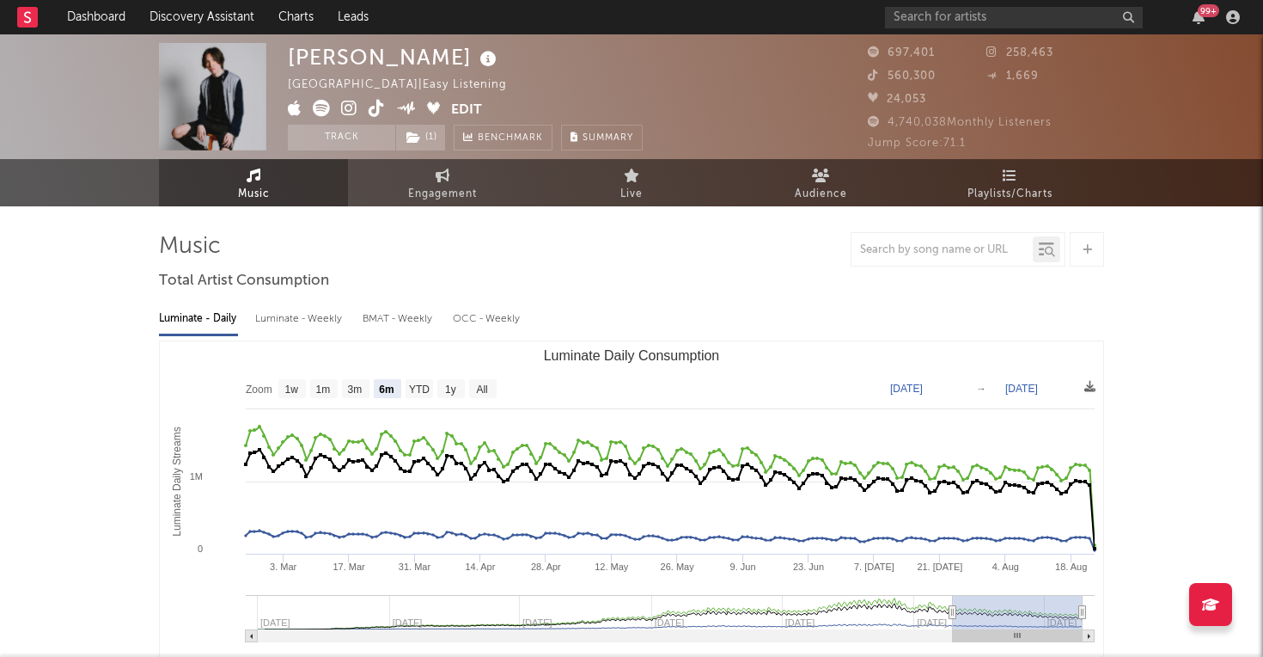  What do you see at coordinates (481, 389) in the screenshot?
I see `text: All` at bounding box center [481, 389].